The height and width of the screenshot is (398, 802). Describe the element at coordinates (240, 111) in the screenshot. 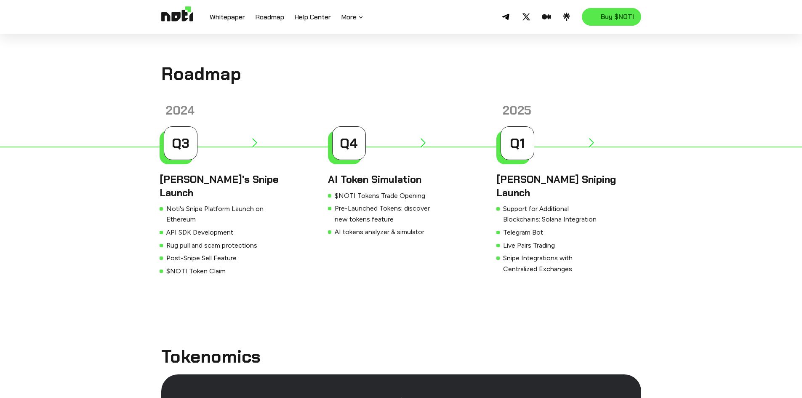

I see `h4: 2024` at that location.